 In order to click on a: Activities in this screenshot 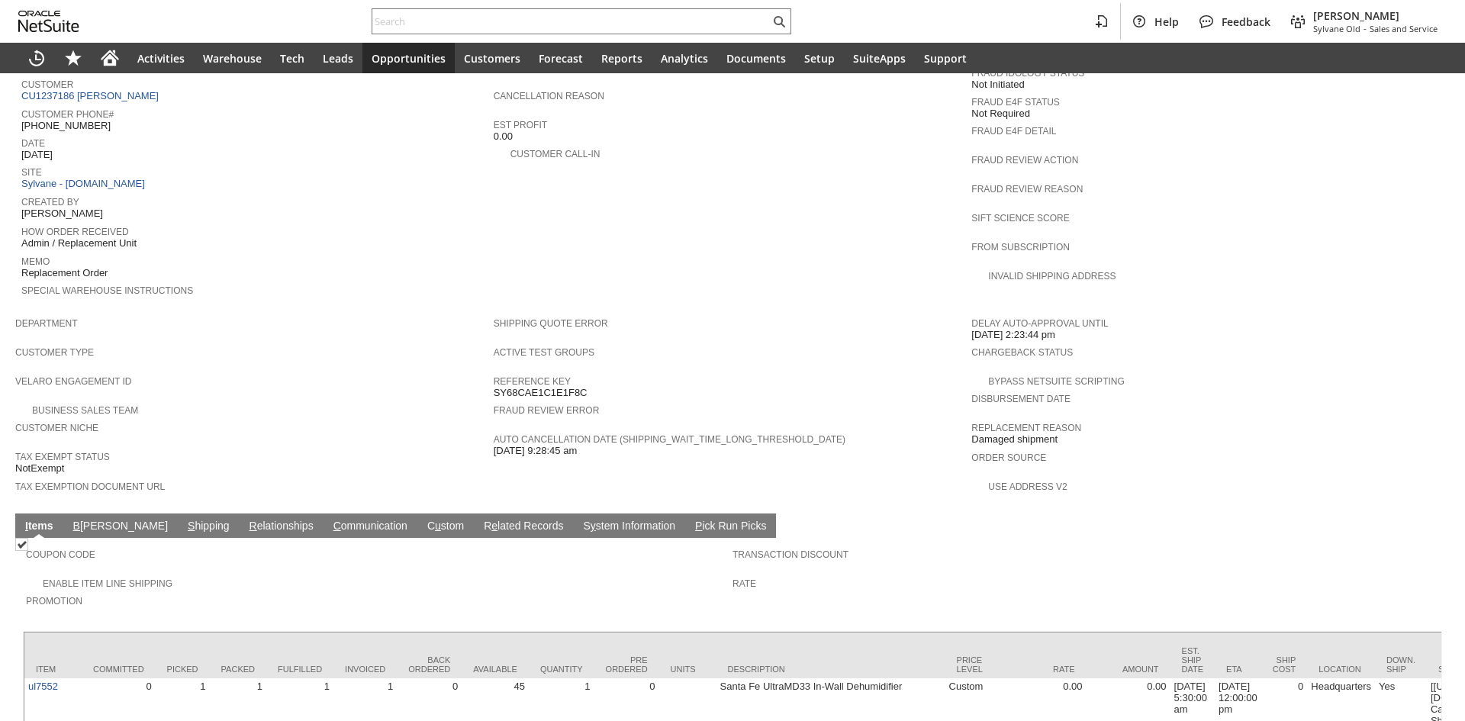, I will do `click(161, 58)`.